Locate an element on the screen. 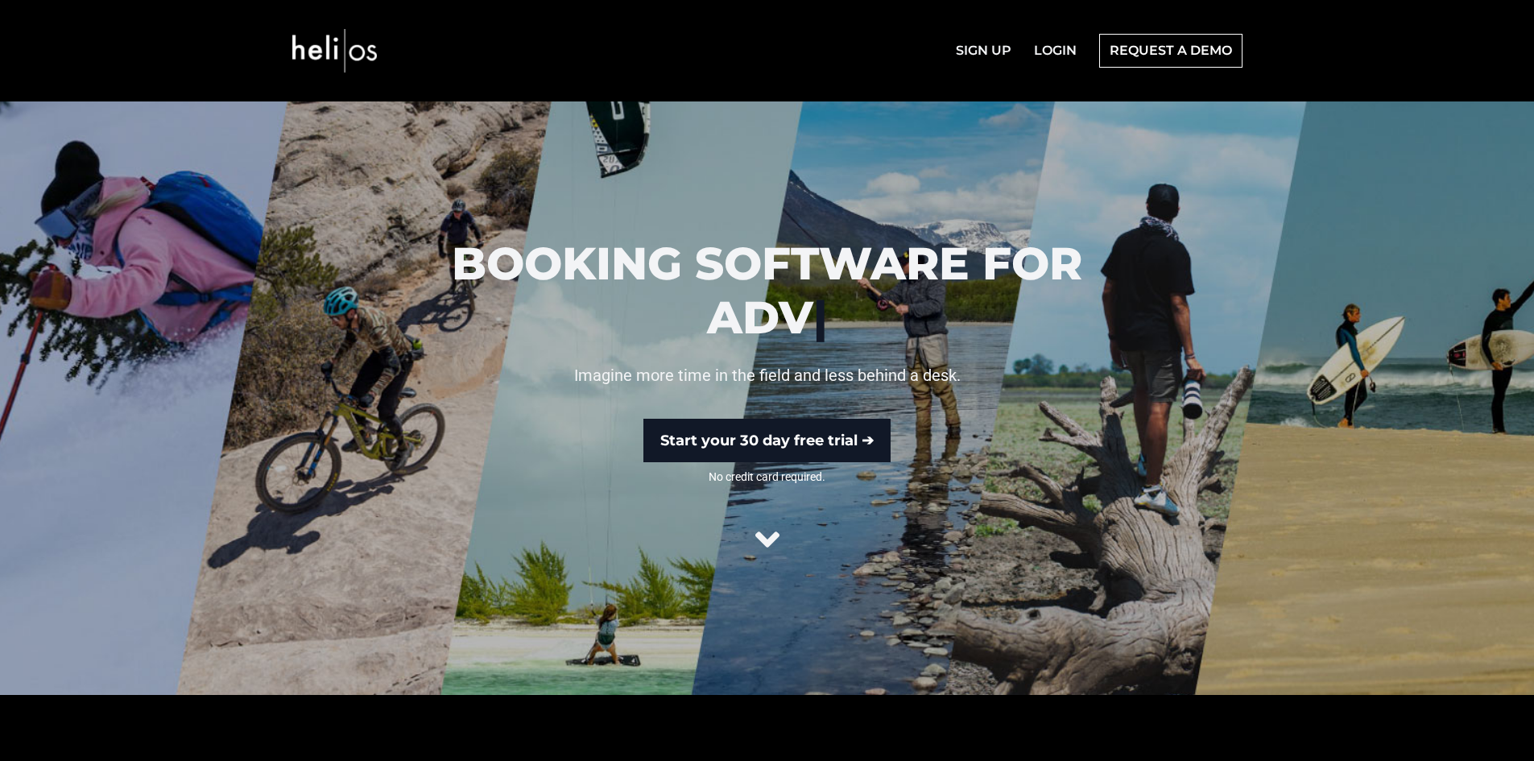 This screenshot has height=761, width=1534. a: REQUEST A DEMO is located at coordinates (1171, 51).